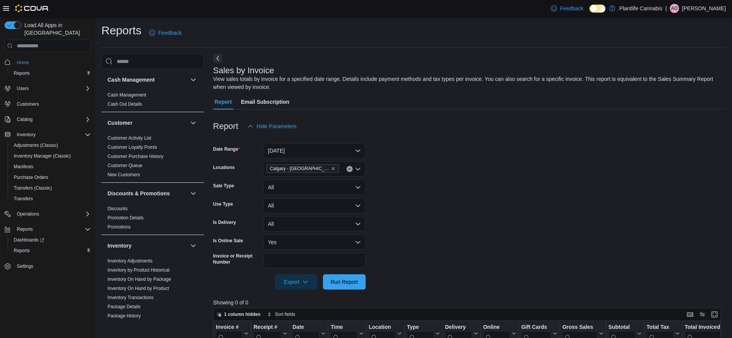  What do you see at coordinates (358, 169) in the screenshot?
I see `button: Open list of options` at bounding box center [358, 169].